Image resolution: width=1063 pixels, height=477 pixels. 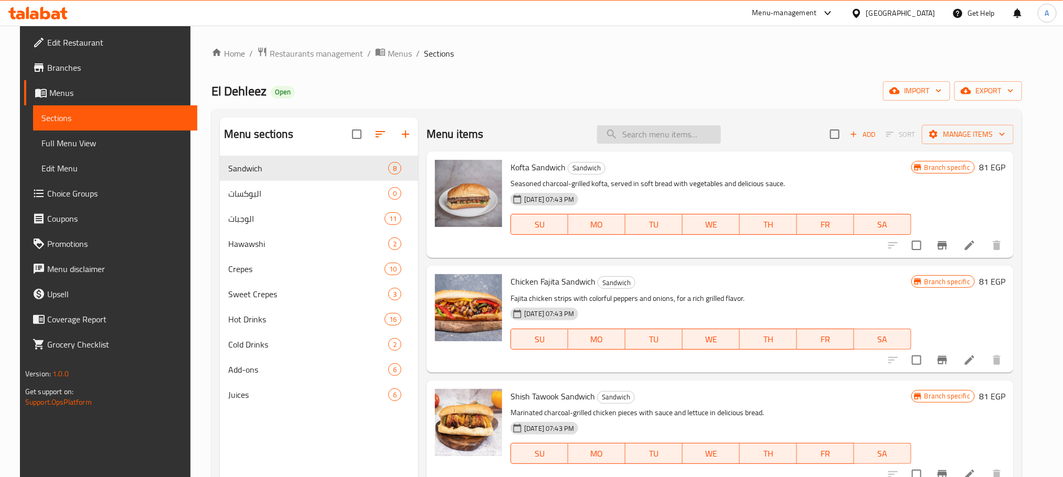 I want to click on span: FR, so click(x=825, y=454).